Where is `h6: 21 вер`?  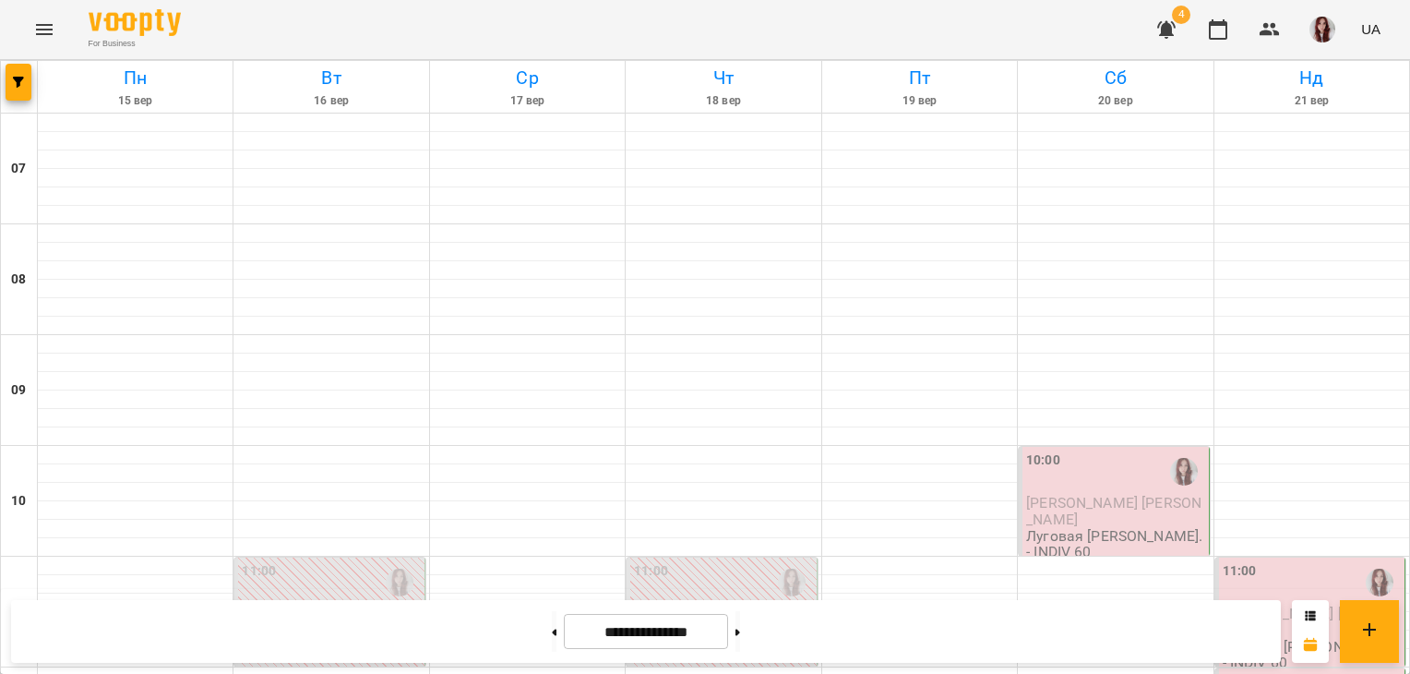 h6: 21 вер is located at coordinates (1311, 101).